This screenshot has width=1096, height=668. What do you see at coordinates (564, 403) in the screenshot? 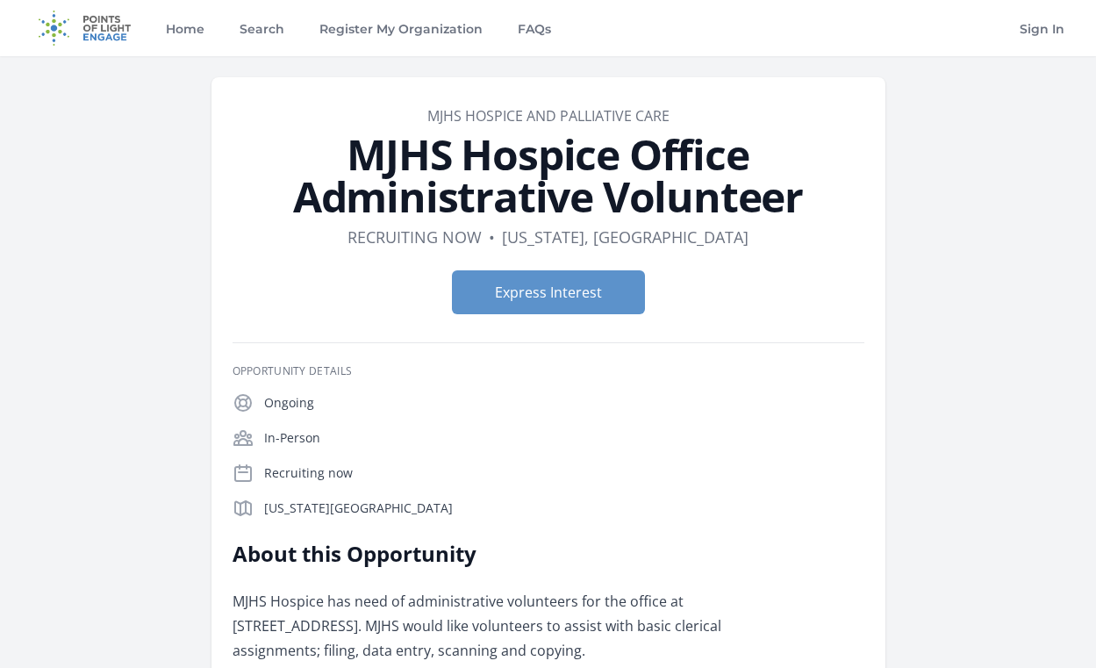
I see `p: Ongoing` at bounding box center [564, 403].